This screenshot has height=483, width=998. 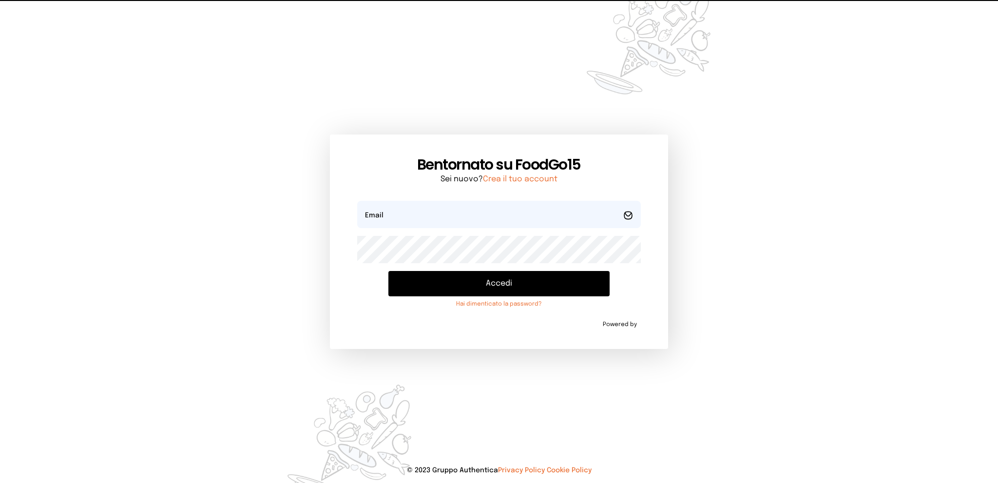 What do you see at coordinates (499, 470) in the screenshot?
I see `p: © 2023 Gruppo Authentica` at bounding box center [499, 470].